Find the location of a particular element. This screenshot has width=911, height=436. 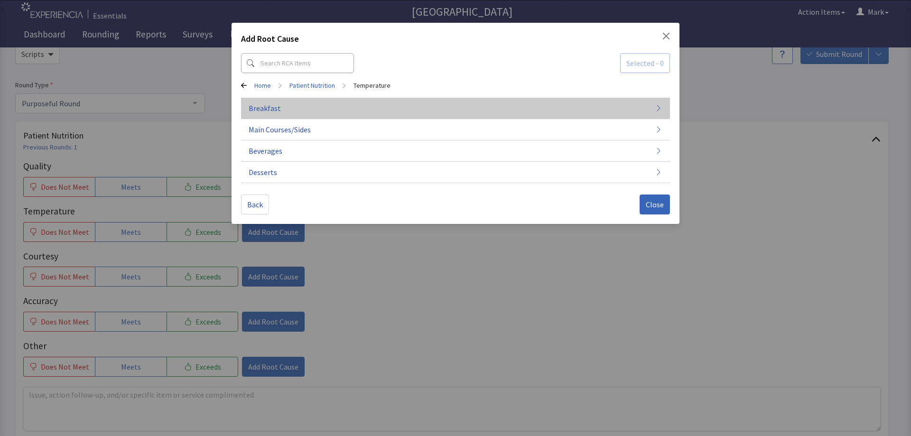

button: Back is located at coordinates (255, 204).